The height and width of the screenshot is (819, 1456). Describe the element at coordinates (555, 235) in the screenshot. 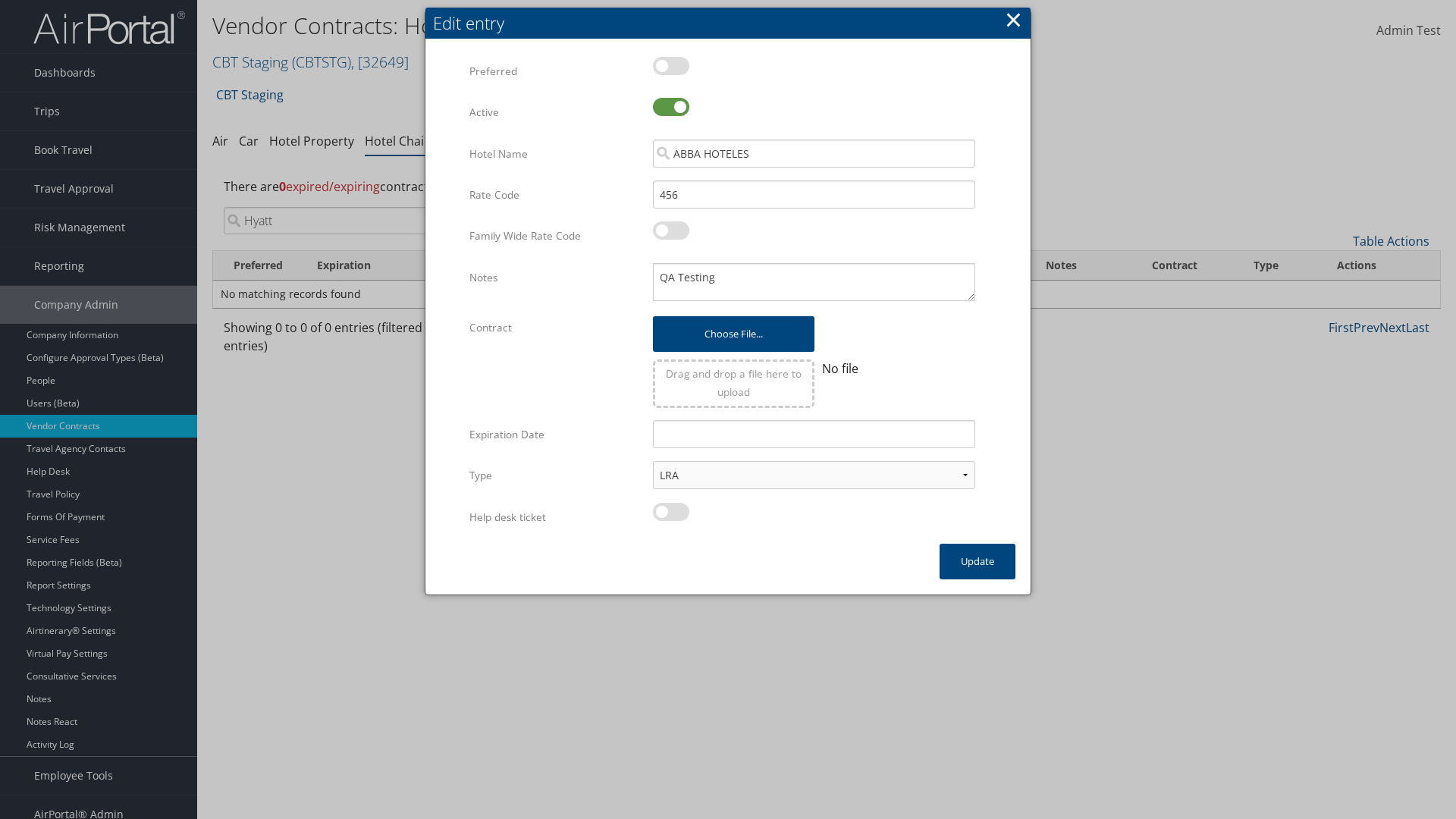

I see `label: Family Wide Rate Code` at that location.